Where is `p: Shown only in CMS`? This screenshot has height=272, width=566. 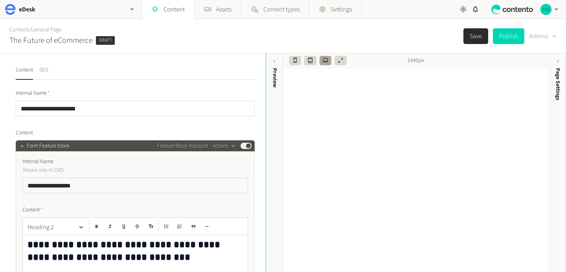
p: Shown only in CMS is located at coordinates (112, 170).